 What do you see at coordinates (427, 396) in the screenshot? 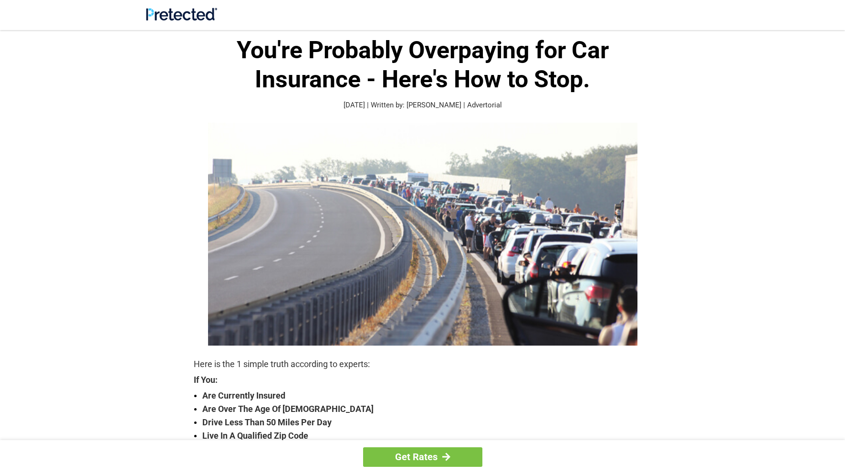
I see `strong: Are Currently Insured` at bounding box center [427, 396].